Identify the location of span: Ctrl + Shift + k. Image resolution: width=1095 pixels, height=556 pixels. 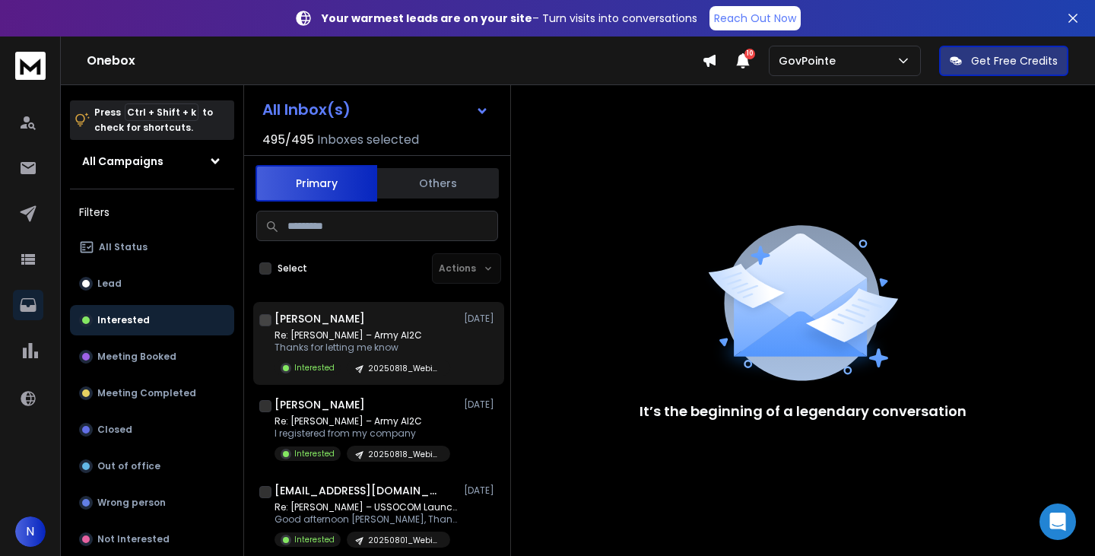
(161, 112).